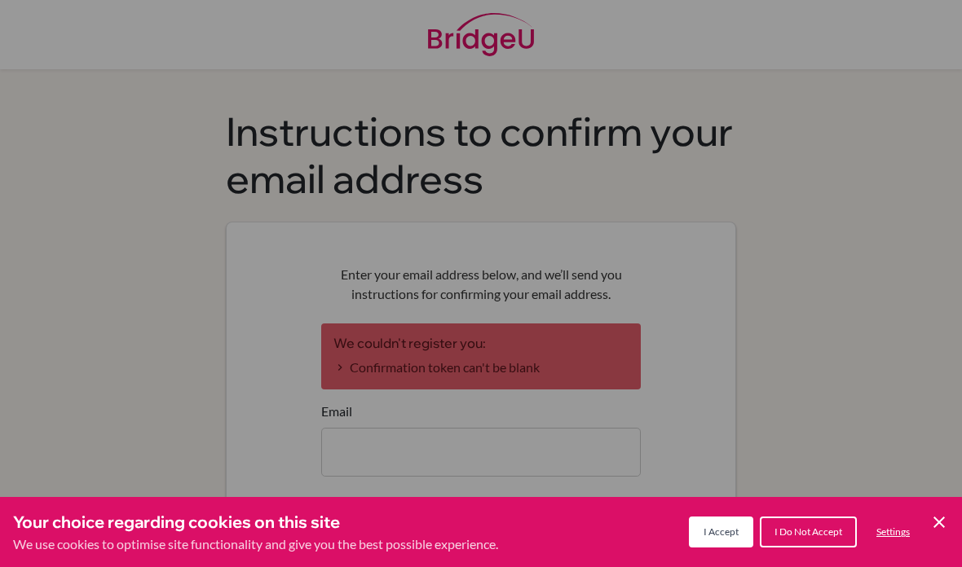  Describe the element at coordinates (808, 532) in the screenshot. I see `button: I Do Not Accept` at that location.